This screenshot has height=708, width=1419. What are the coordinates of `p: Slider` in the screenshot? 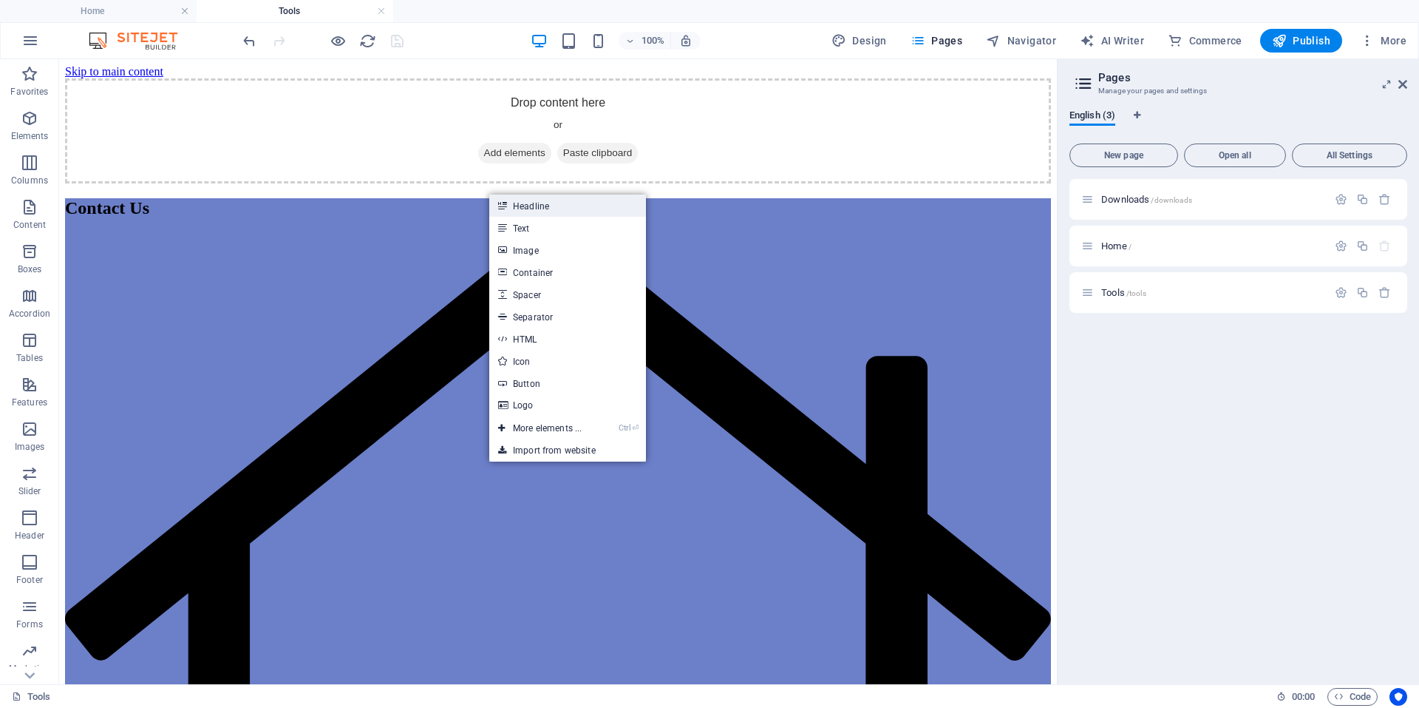 It's located at (30, 491).